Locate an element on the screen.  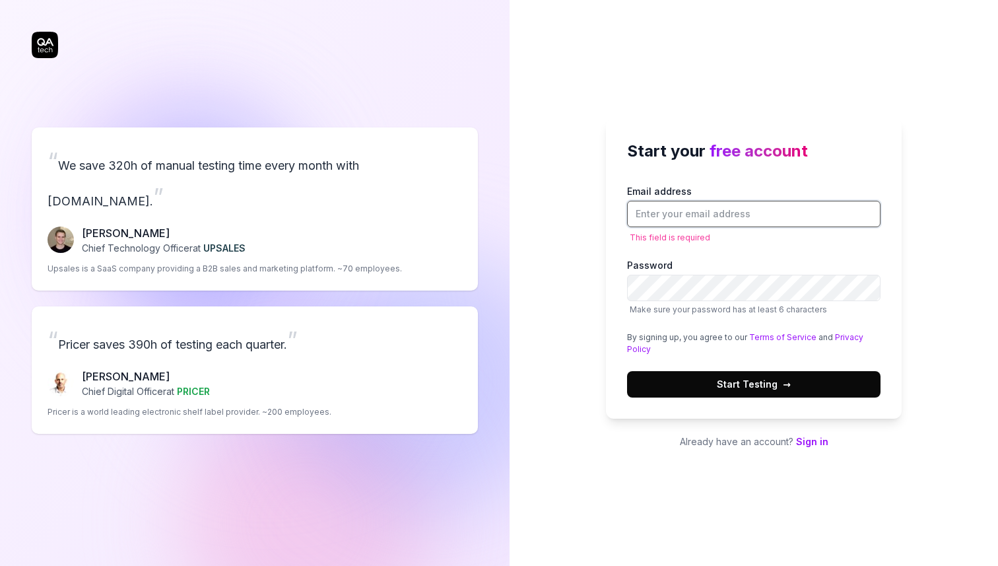
p: Chief Digital Officer at is located at coordinates (146, 391).